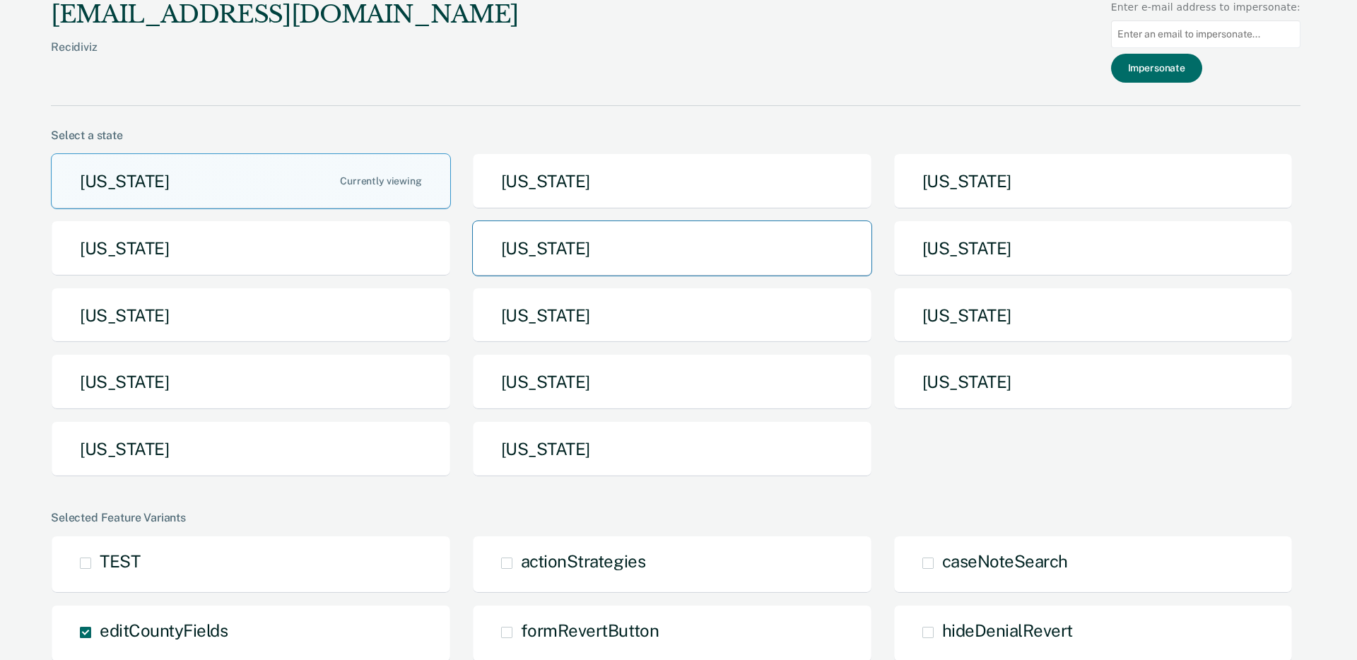  What do you see at coordinates (163, 631) in the screenshot?
I see `span: editCountyFields` at bounding box center [163, 631].